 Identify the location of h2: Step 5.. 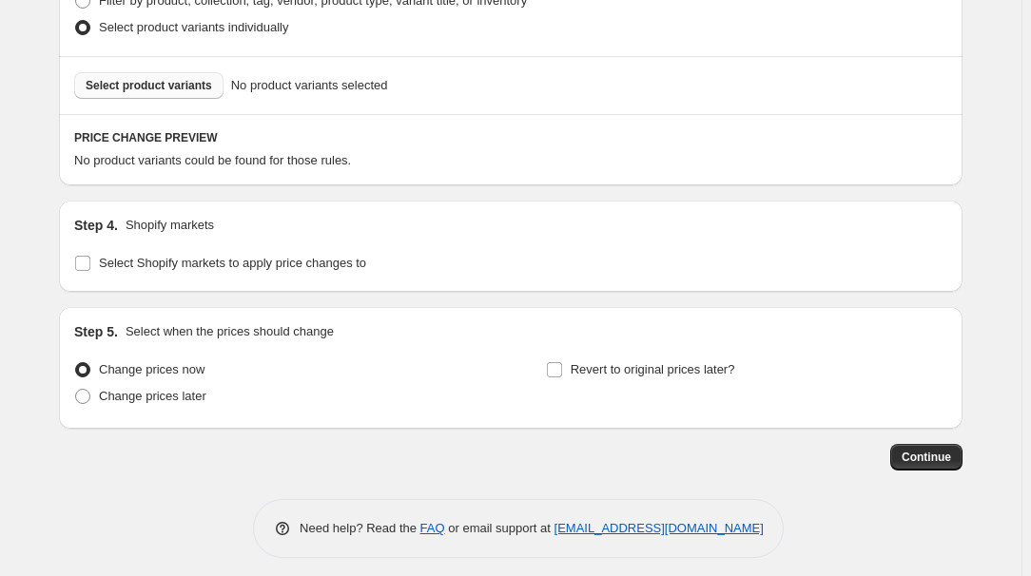
(96, 332).